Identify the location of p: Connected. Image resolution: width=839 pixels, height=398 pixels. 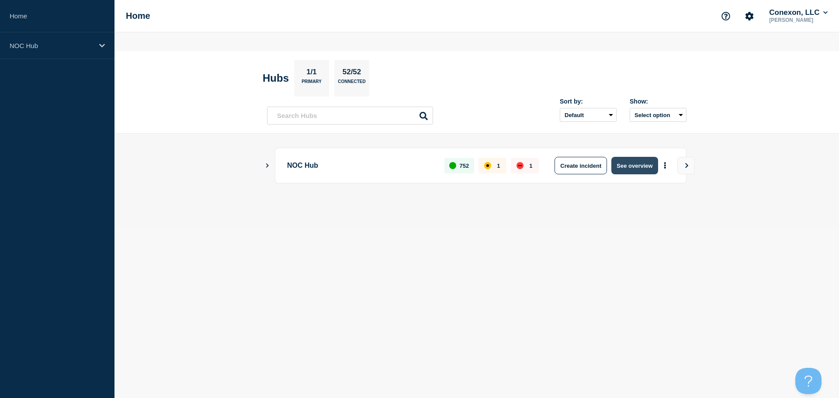
(351, 83).